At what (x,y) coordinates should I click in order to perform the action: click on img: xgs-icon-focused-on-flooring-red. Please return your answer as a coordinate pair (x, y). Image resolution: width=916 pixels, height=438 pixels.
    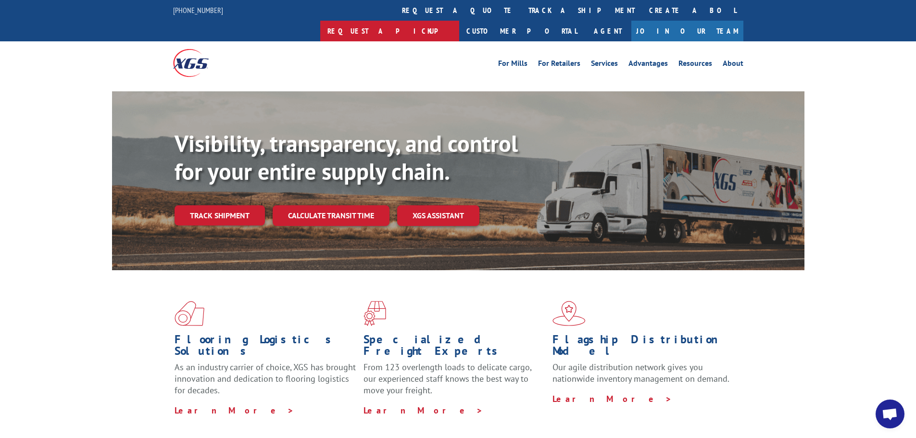
    Looking at the image, I should click on (374, 313).